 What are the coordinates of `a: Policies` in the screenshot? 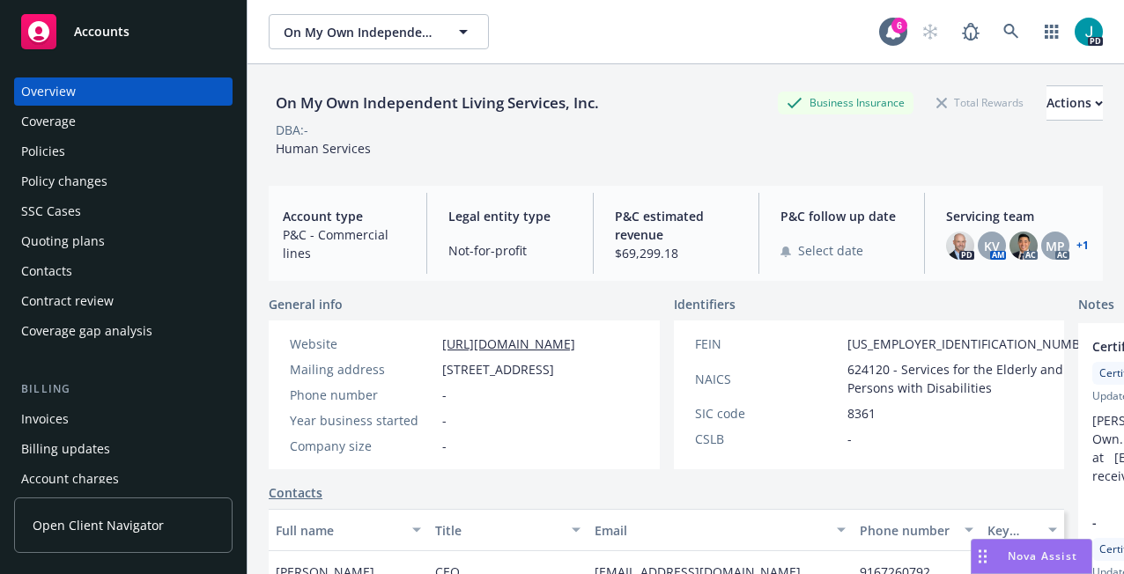 It's located at (123, 152).